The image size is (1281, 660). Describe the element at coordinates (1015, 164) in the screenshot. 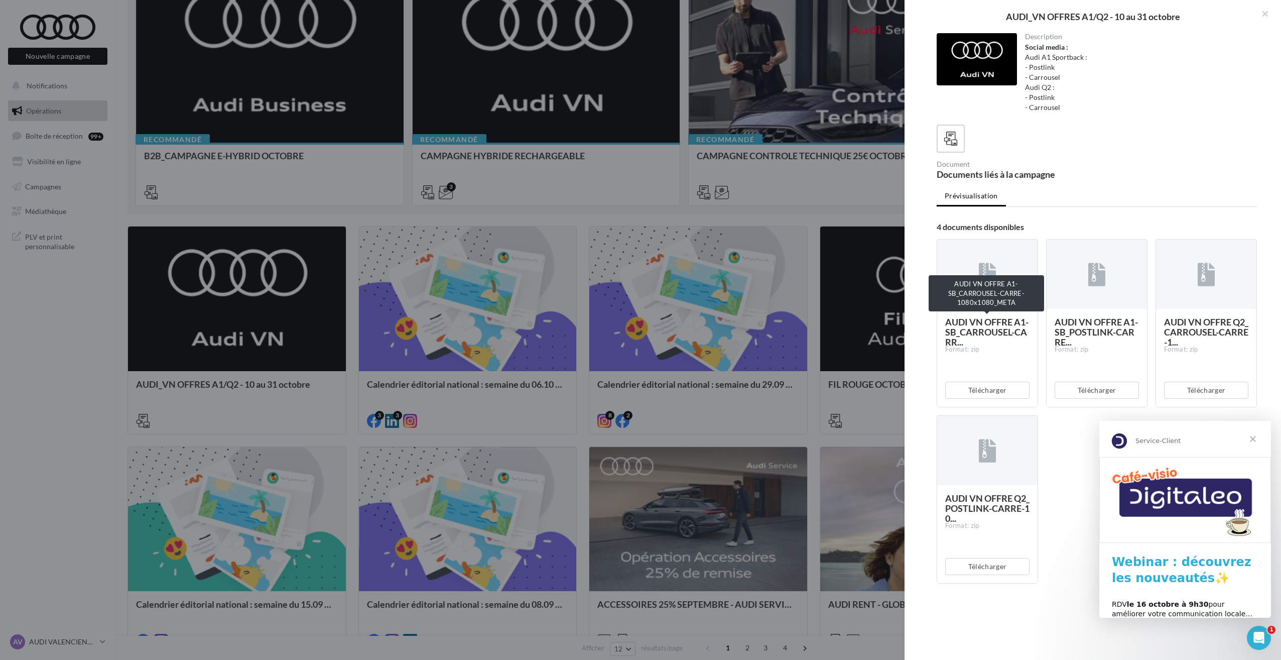

I see `div: Document` at that location.